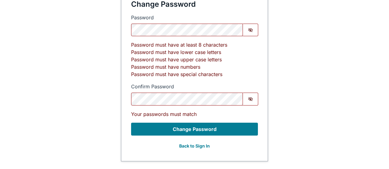 This screenshot has width=389, height=169. Describe the element at coordinates (195, 45) in the screenshot. I see `p: Password must have at least 8 characters` at that location.